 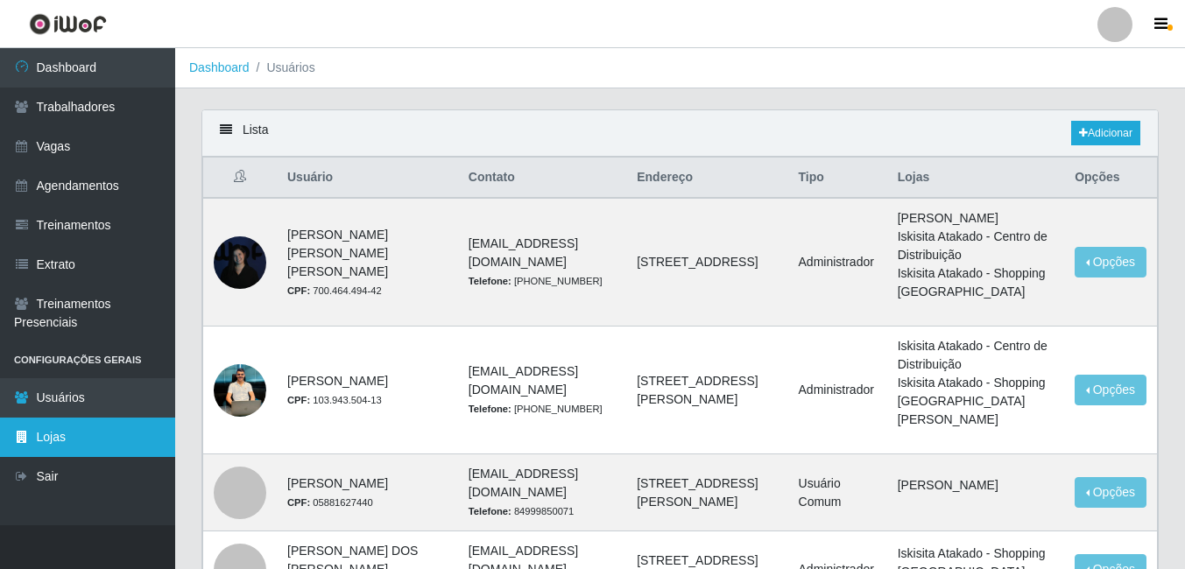 What do you see at coordinates (1106, 133) in the screenshot?
I see `a: Adicionar` at bounding box center [1106, 133].